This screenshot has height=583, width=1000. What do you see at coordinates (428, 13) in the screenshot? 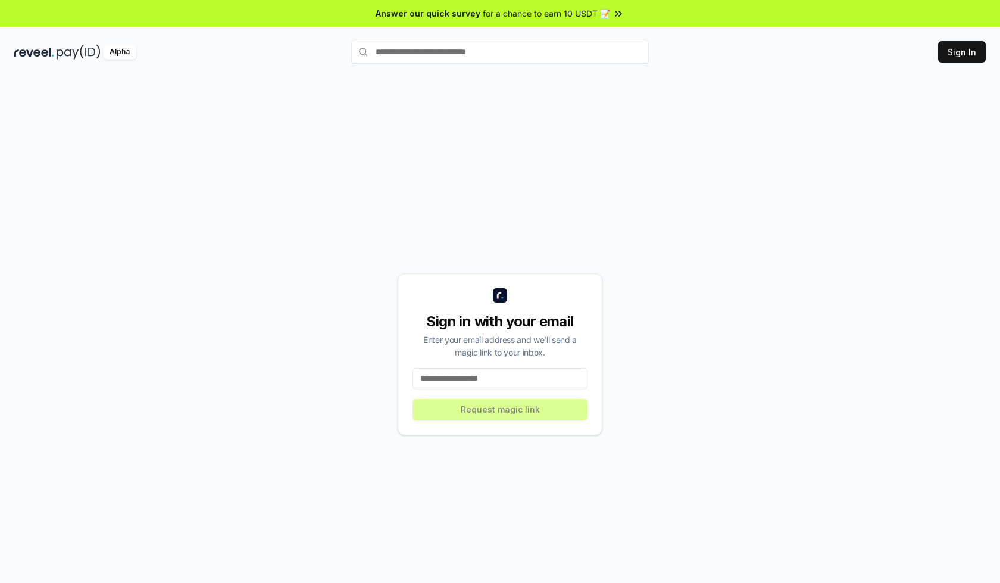
I see `span: Answer our quick survey` at bounding box center [428, 13].